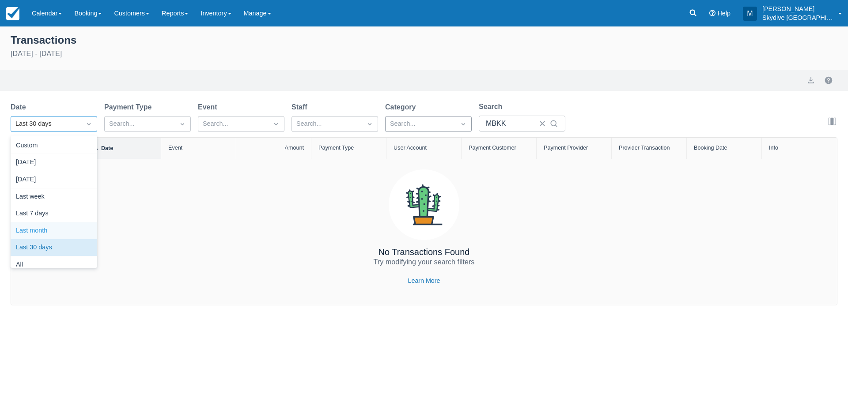  I want to click on div: Last week, so click(54, 197).